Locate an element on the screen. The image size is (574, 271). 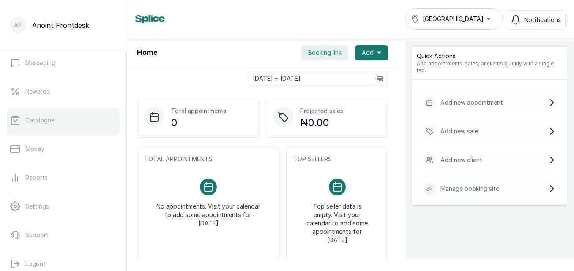
p: Add new sale is located at coordinates (459, 131).